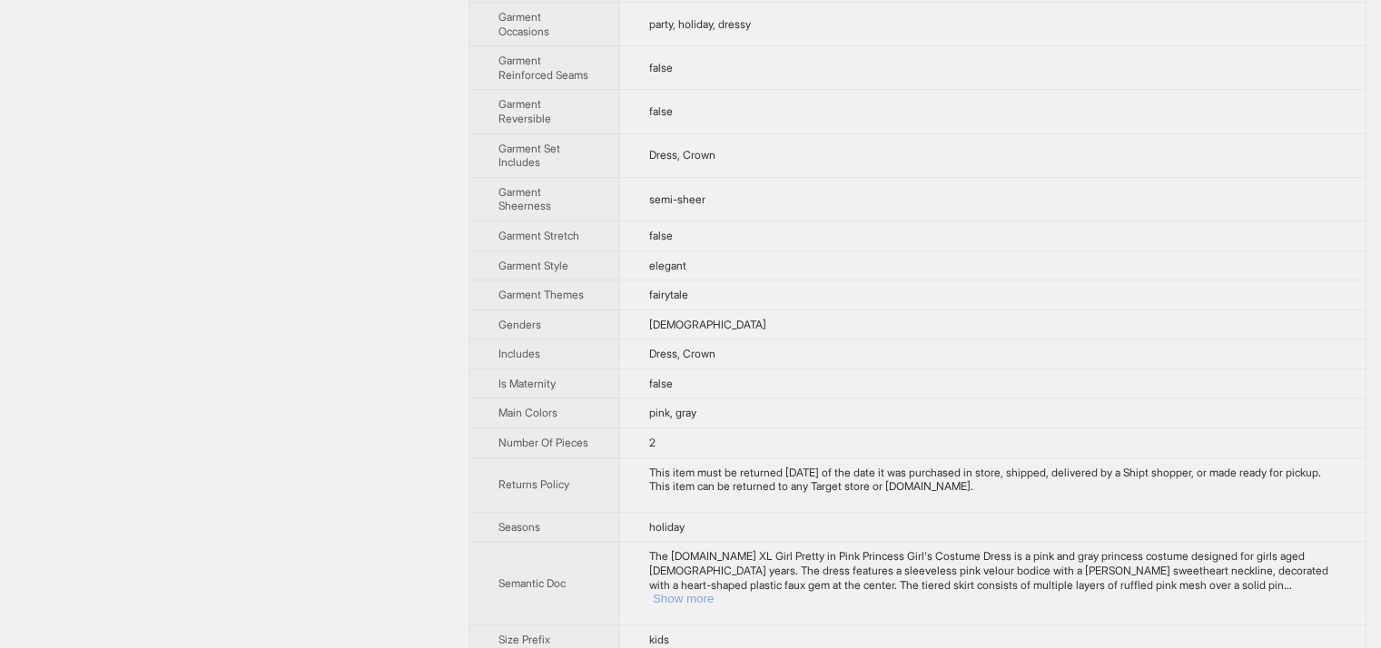 The width and height of the screenshot is (1381, 648). Describe the element at coordinates (527, 383) in the screenshot. I see `span: Is Maternity` at that location.